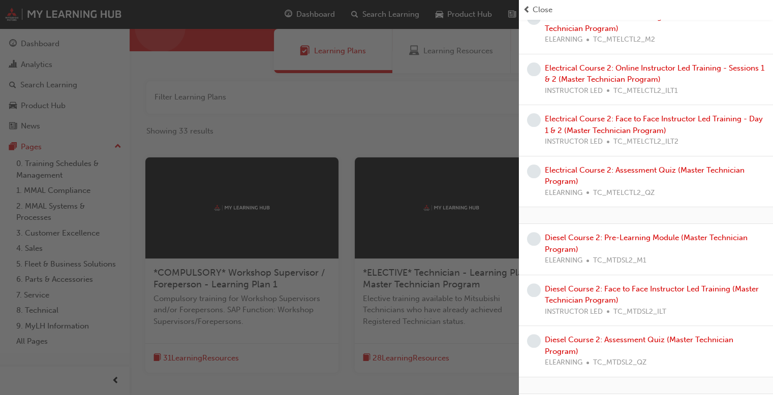 The image size is (773, 395). What do you see at coordinates (646, 142) in the screenshot?
I see `span: TC_MTELCTL2_ILT2` at bounding box center [646, 142].